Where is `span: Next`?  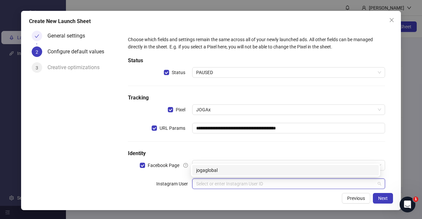
span: Next is located at coordinates (382, 198).